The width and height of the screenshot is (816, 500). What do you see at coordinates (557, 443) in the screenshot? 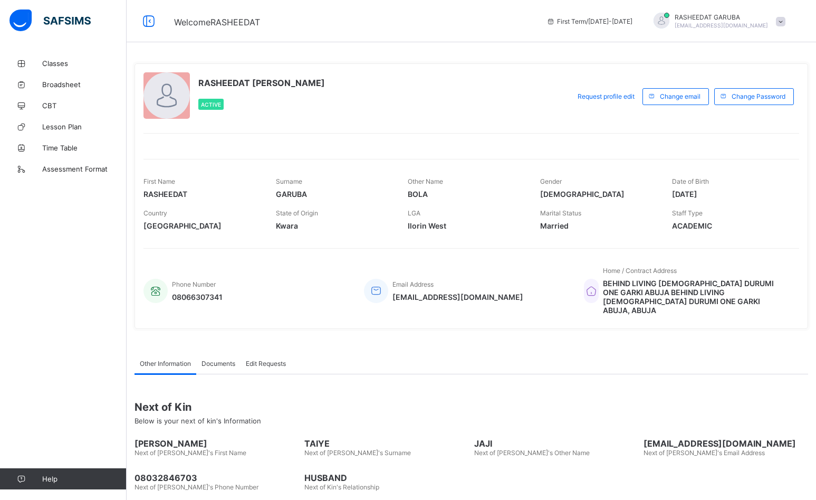
I see `span: JAJI` at bounding box center [557, 443].